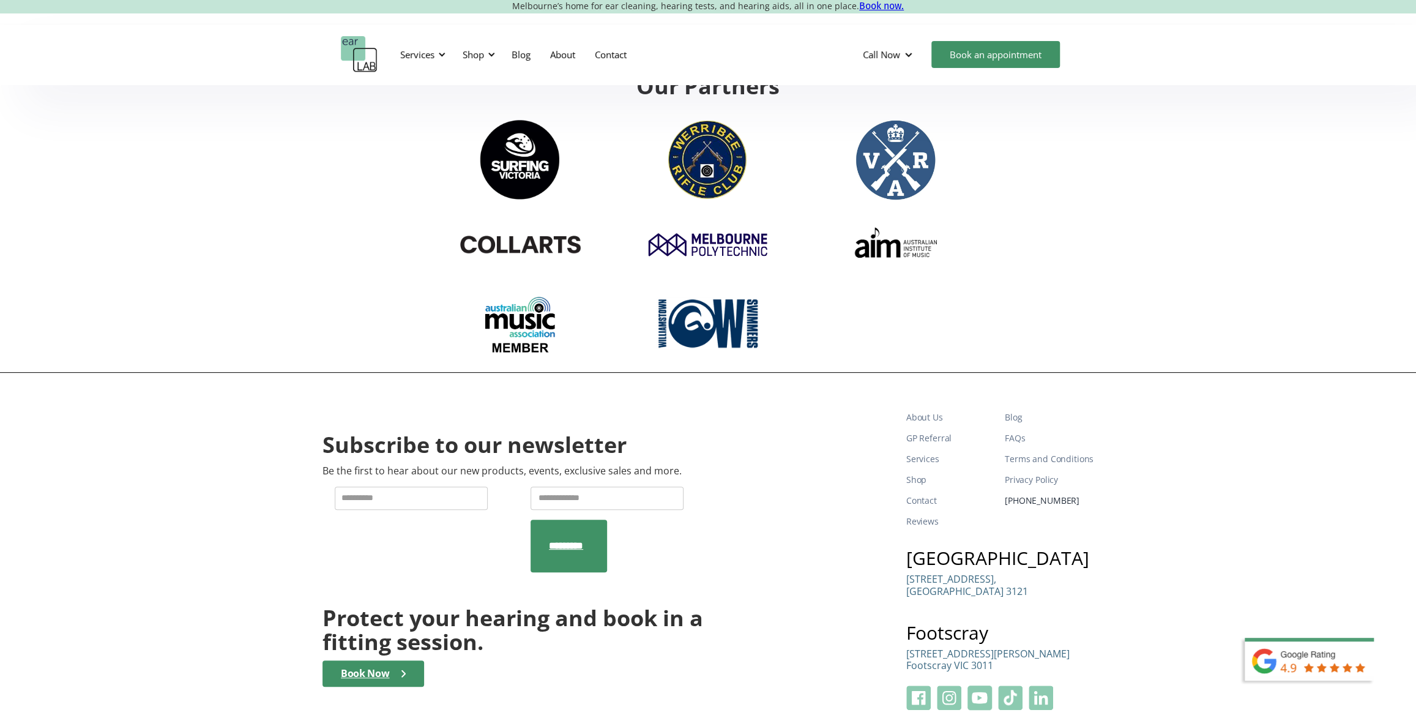 The height and width of the screenshot is (718, 1416). I want to click on h3: Footscray, so click(1000, 633).